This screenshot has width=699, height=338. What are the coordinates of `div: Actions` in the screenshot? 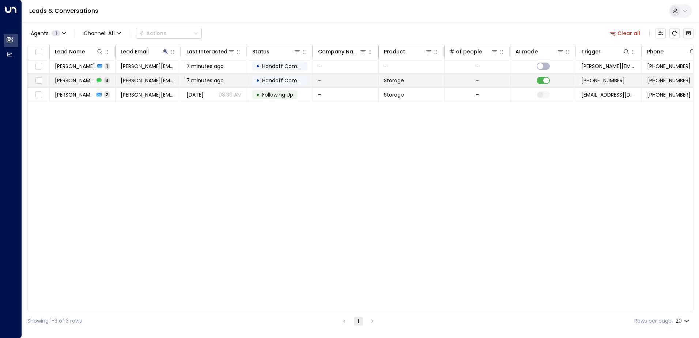 It's located at (153, 33).